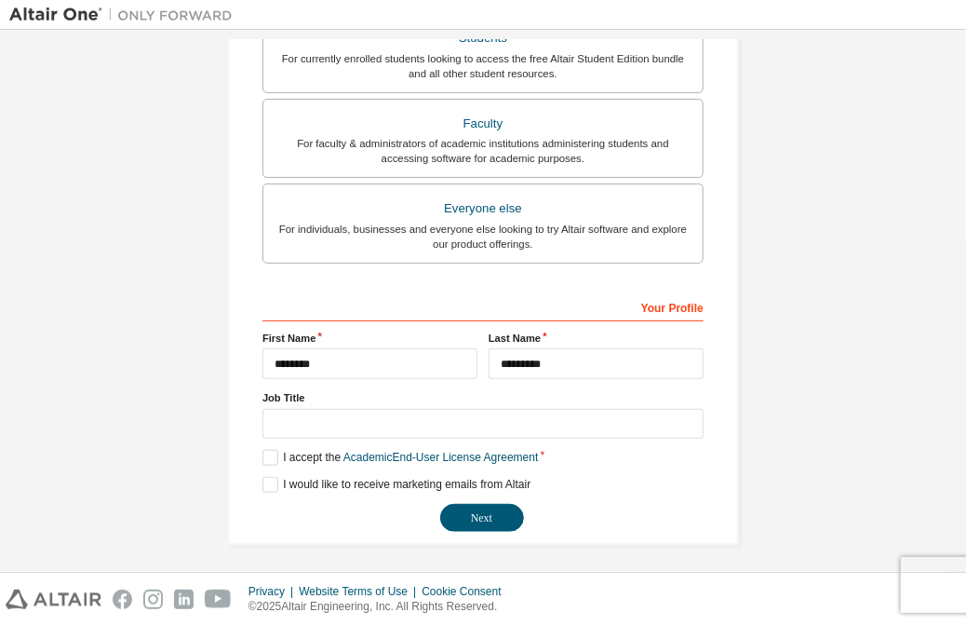 The image size is (966, 626). I want to click on label: Job Title, so click(483, 398).